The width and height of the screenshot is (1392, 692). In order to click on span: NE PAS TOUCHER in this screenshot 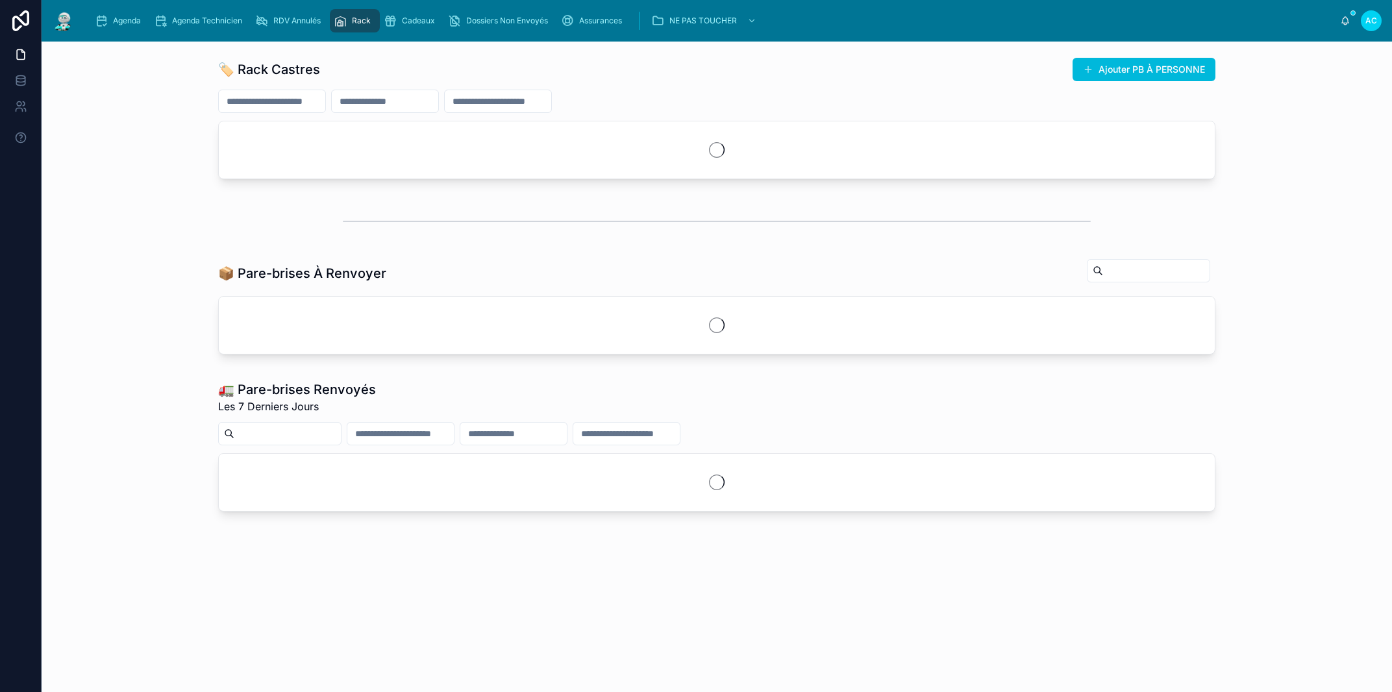, I will do `click(703, 21)`.